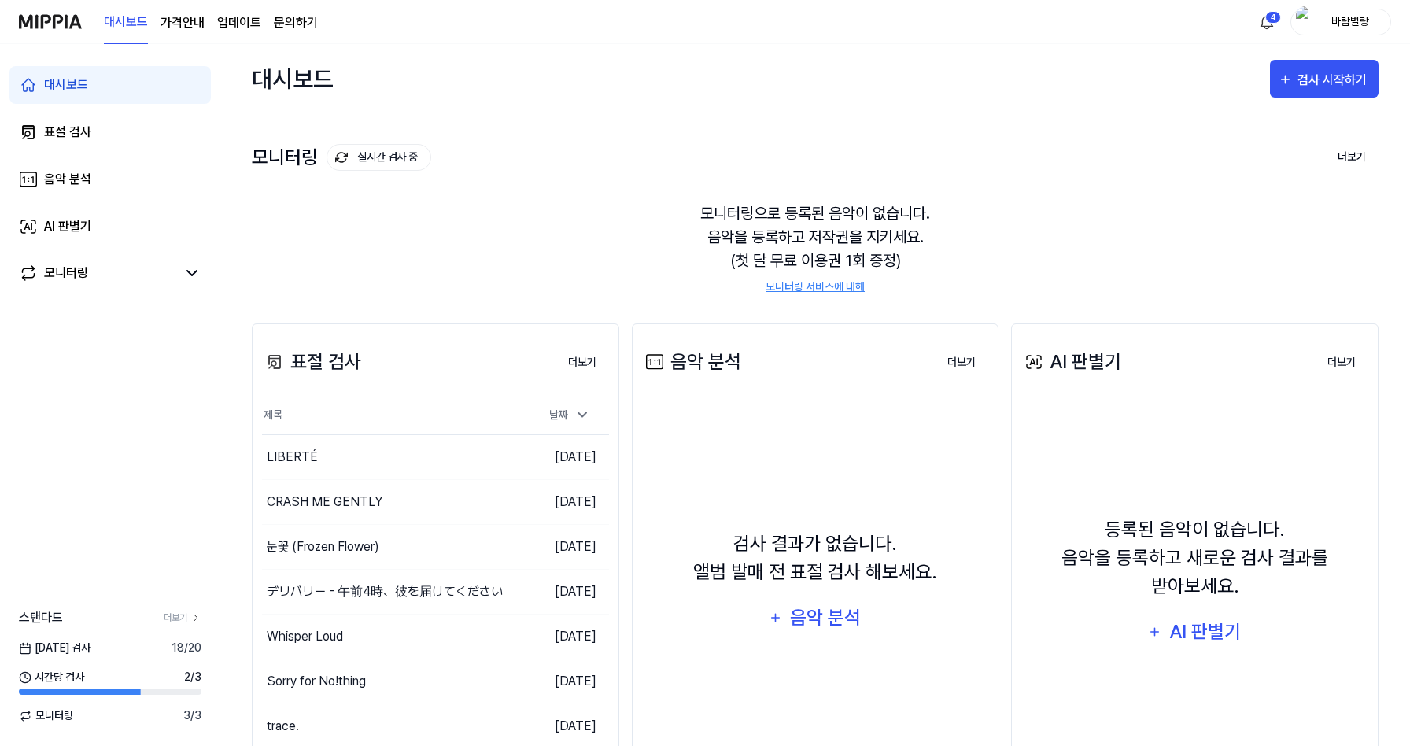 The image size is (1410, 746). I want to click on span: 스탠다드, so click(41, 618).